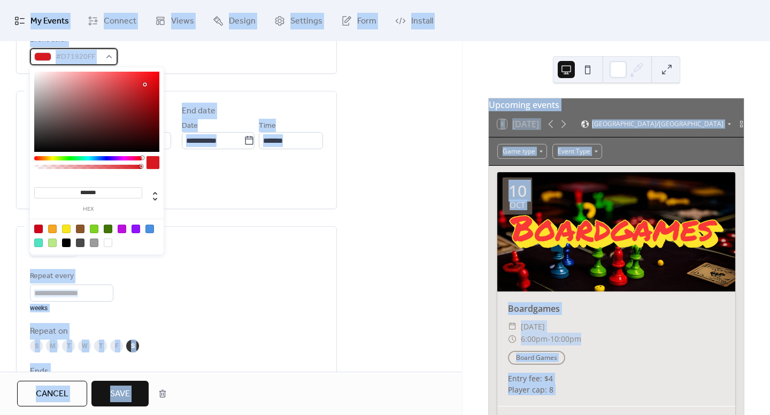  I want to click on div: Event color, so click(73, 40).